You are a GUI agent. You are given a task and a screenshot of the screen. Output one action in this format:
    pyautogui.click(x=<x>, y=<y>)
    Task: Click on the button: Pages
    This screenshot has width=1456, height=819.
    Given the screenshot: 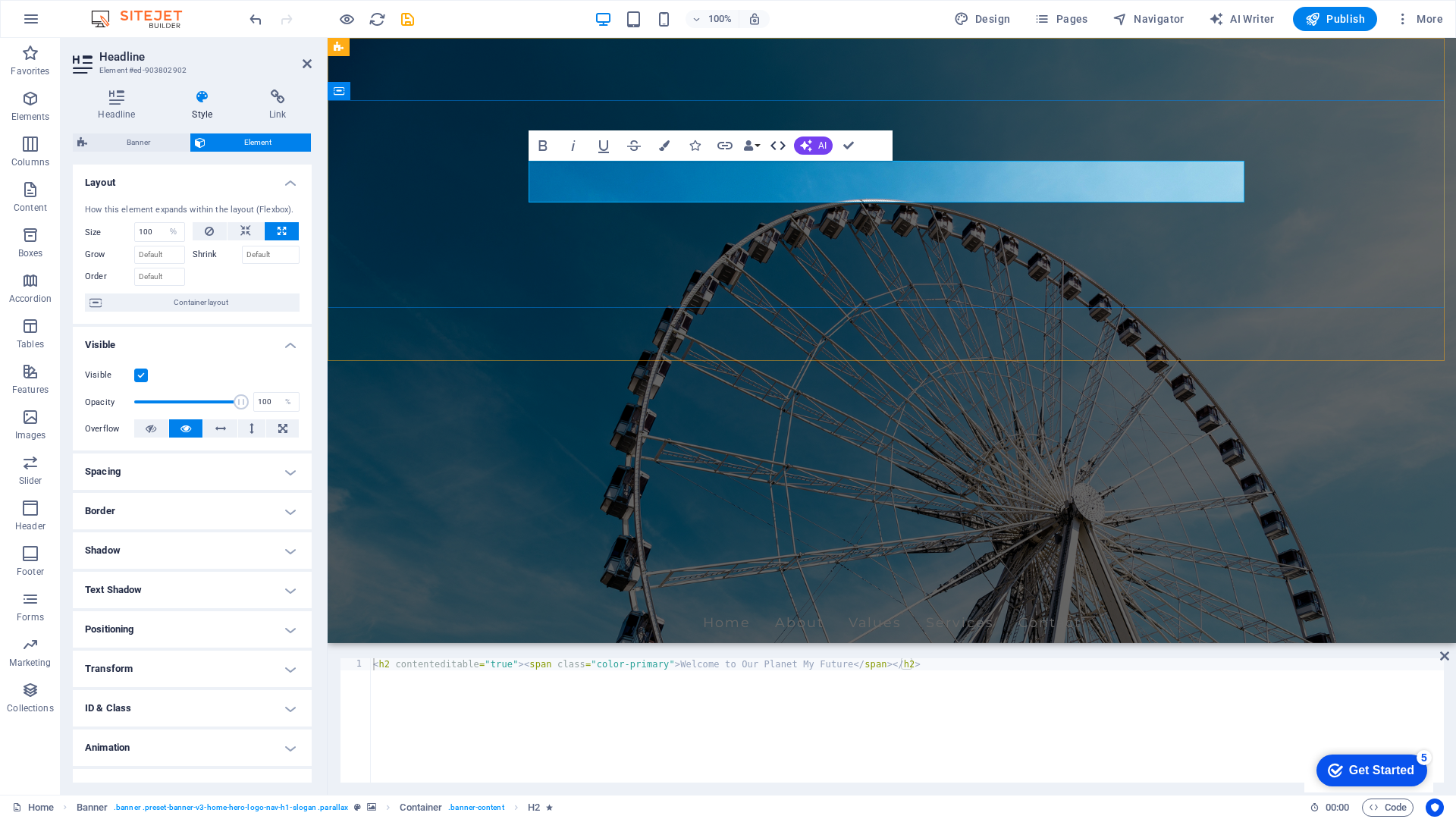 What is the action you would take?
    pyautogui.click(x=1061, y=19)
    